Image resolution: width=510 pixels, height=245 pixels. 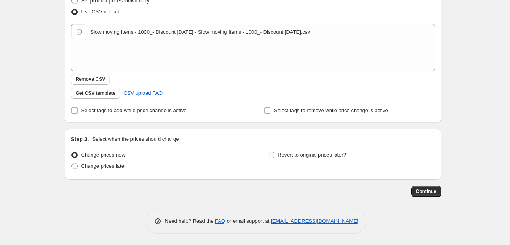 What do you see at coordinates (96, 93) in the screenshot?
I see `button: Get CSV template` at bounding box center [96, 93].